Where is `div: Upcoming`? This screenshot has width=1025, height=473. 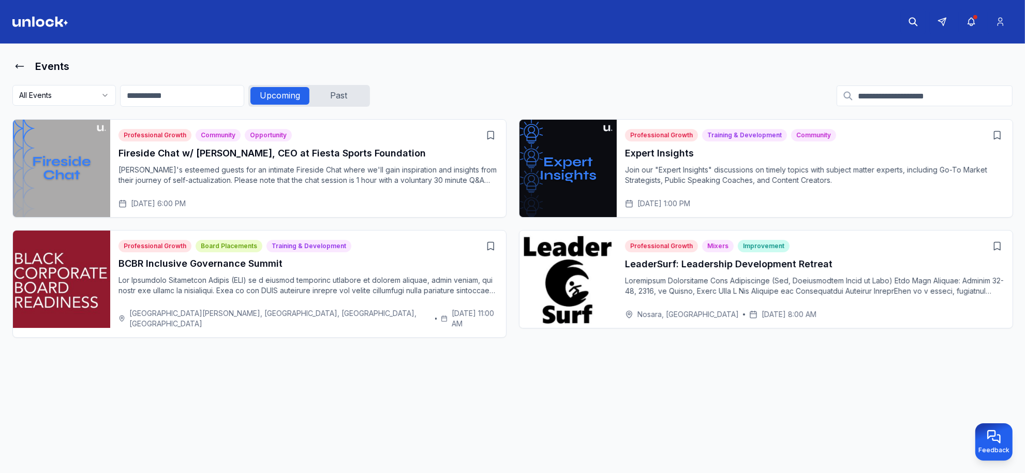
div: Upcoming is located at coordinates (280, 96).